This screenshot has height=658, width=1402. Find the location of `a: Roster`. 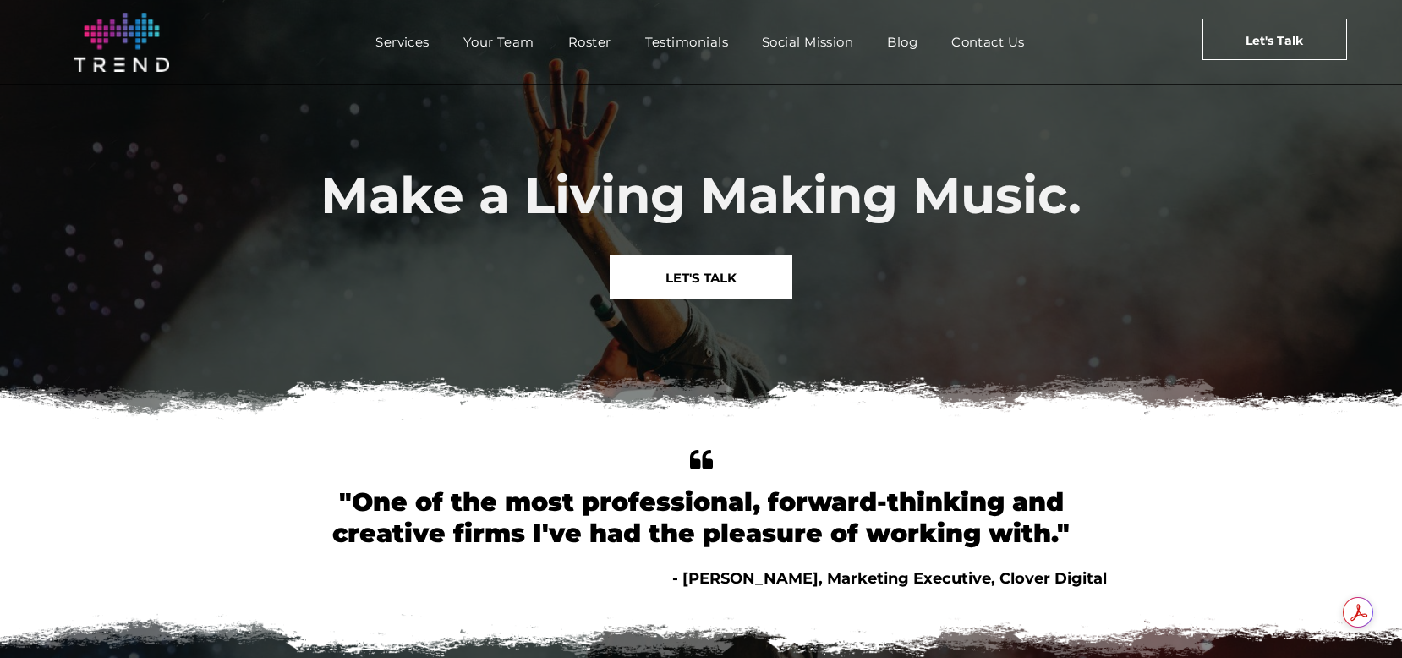

a: Roster is located at coordinates (589, 41).